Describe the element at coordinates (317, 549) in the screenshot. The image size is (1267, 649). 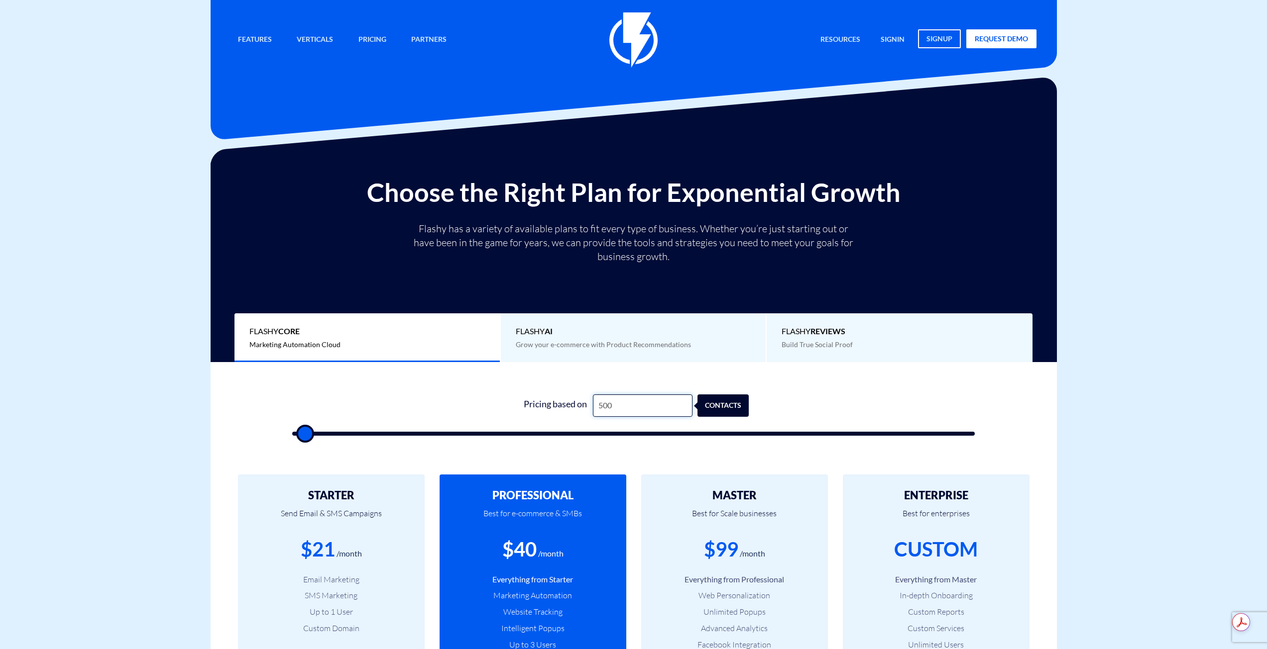
I see `div: $21` at that location.